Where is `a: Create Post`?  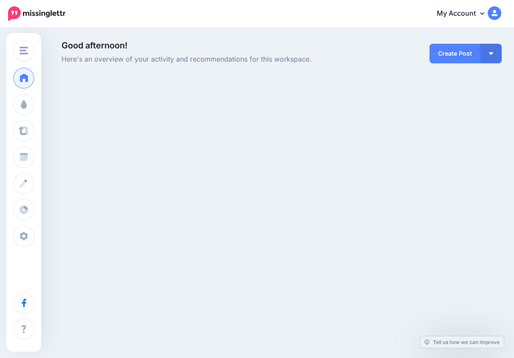
a: Create Post is located at coordinates (455, 53).